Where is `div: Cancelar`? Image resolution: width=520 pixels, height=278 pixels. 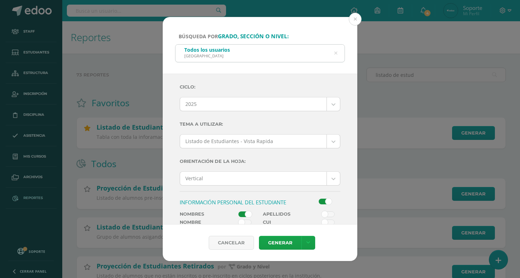 div: Cancelar is located at coordinates (231, 242).